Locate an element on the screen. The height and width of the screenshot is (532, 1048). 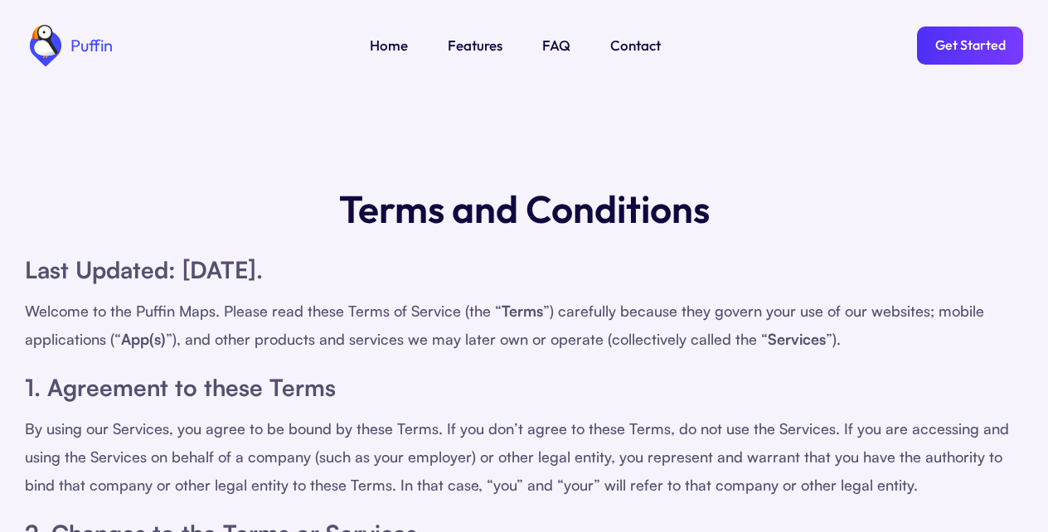
h1: Terms and Conditions is located at coordinates (524, 209).